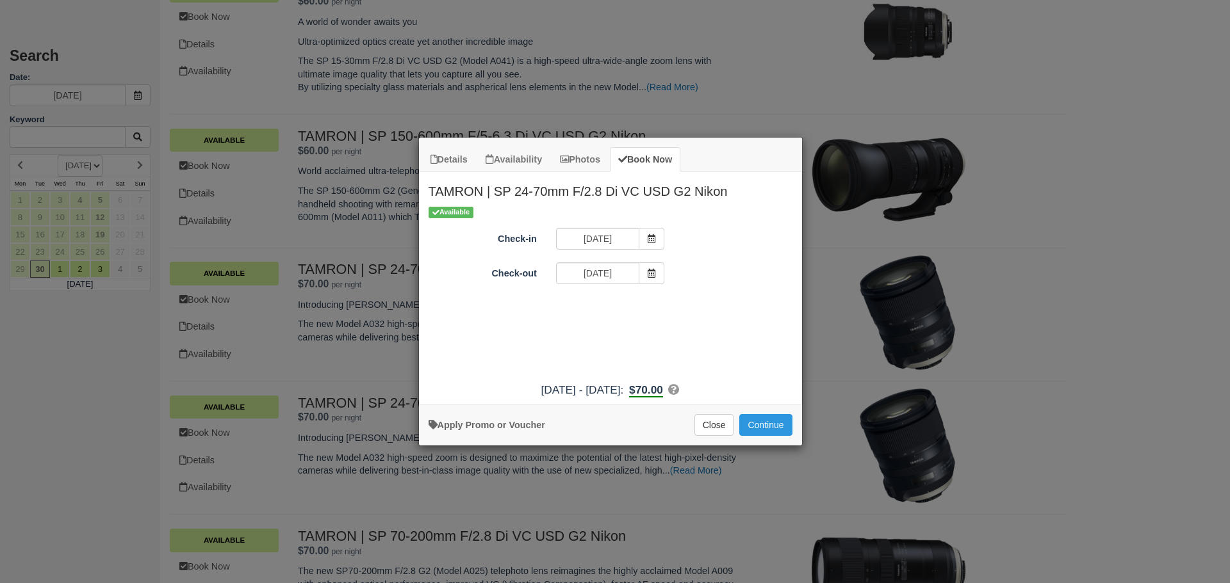  What do you see at coordinates (714, 425) in the screenshot?
I see `button: Close` at bounding box center [714, 425].